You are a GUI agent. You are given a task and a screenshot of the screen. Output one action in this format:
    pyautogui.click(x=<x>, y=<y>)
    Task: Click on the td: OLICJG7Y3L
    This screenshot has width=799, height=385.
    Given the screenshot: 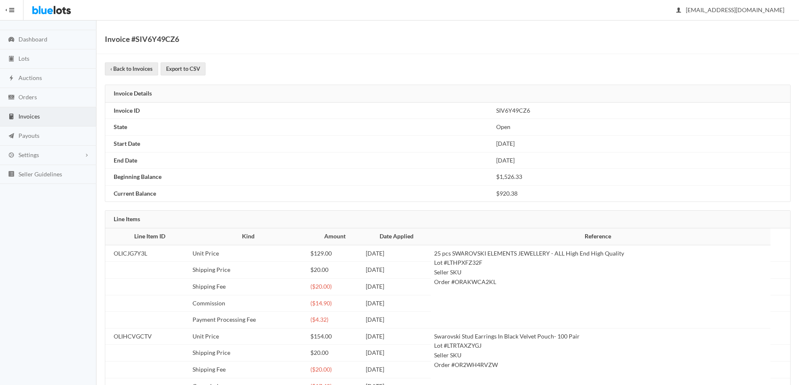 What is the action you would take?
    pyautogui.click(x=147, y=254)
    